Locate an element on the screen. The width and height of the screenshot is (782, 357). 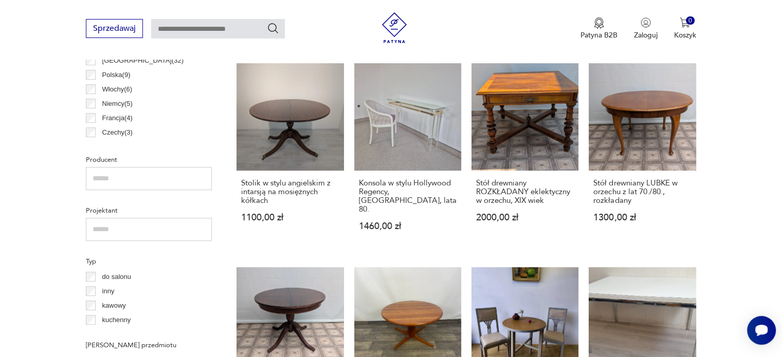
button: Sprzedawaj is located at coordinates (114, 28).